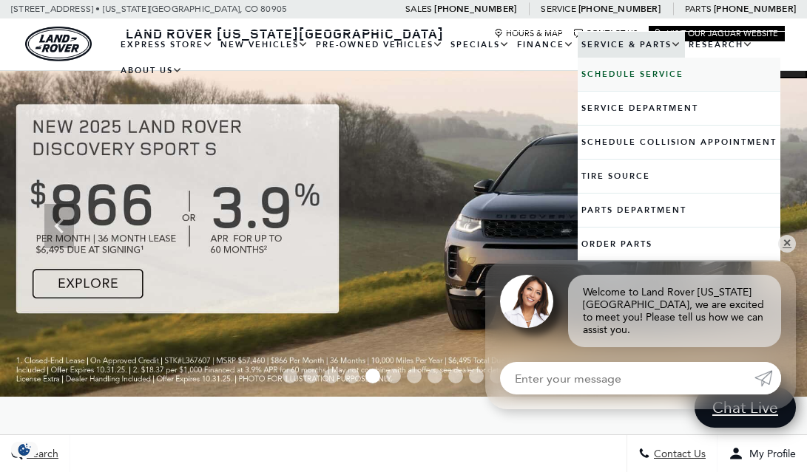 This screenshot has width=807, height=472. Describe the element at coordinates (311, 376) in the screenshot. I see `span: Go to slide 2` at that location.